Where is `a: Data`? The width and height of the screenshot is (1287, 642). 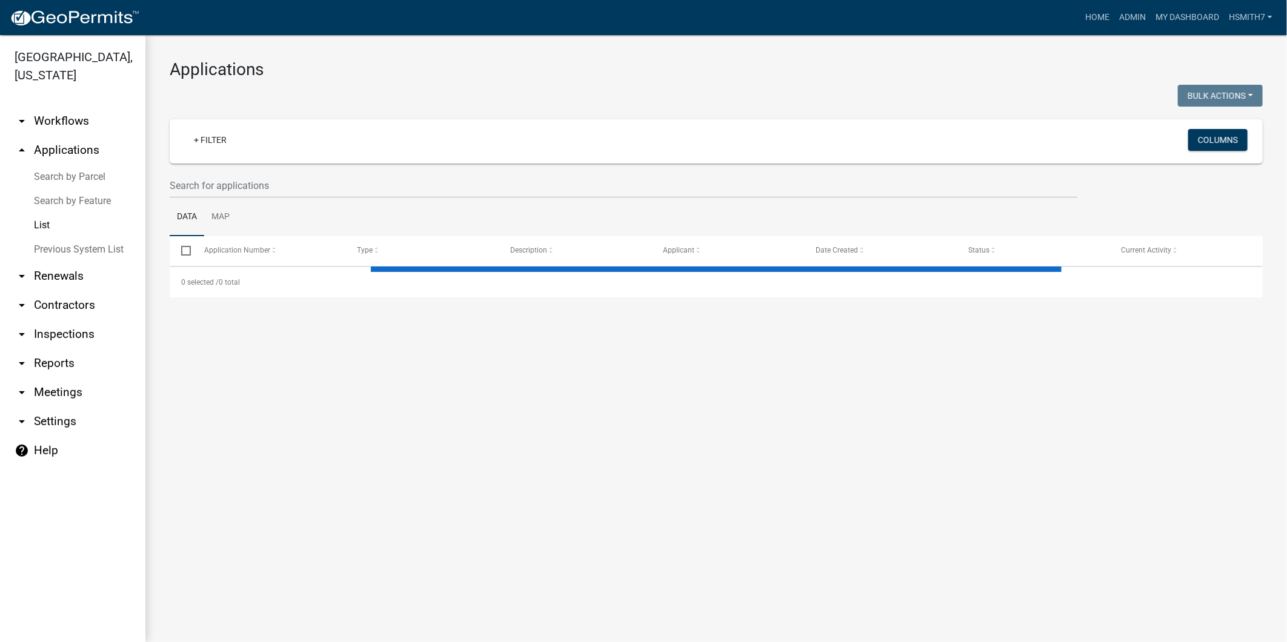
a: Data is located at coordinates (187, 218).